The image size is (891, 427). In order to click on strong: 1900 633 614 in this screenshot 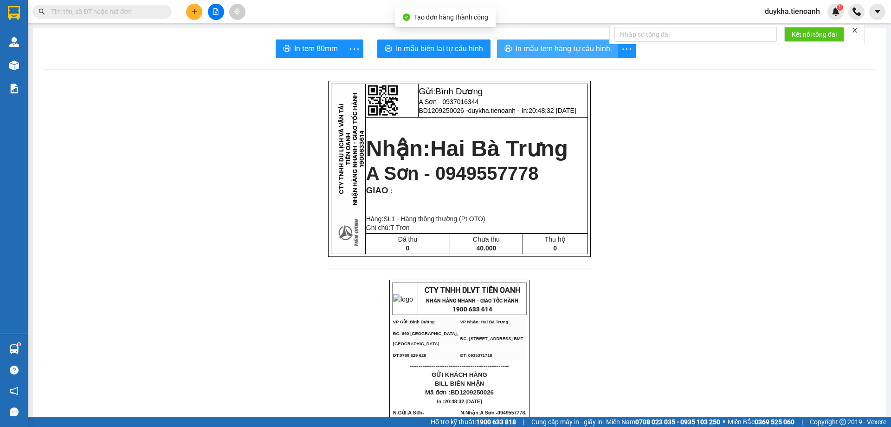, I will do `click(473, 309)`.